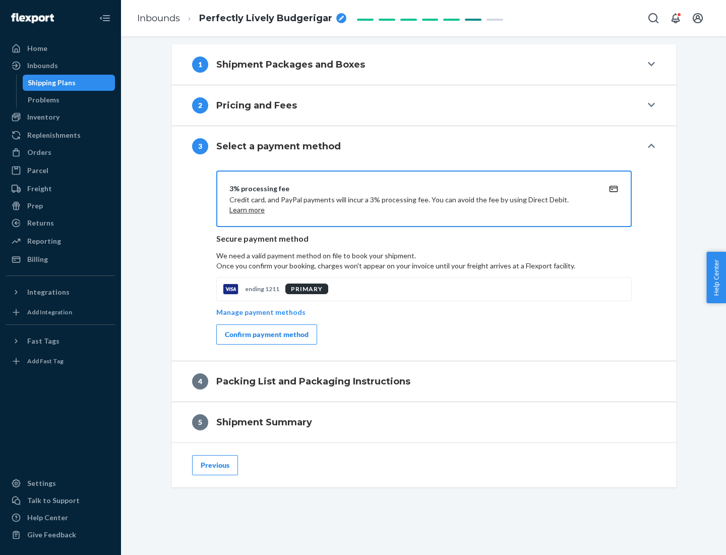 This screenshot has height=555, width=726. What do you see at coordinates (653, 18) in the screenshot?
I see `button: Open Search Box` at bounding box center [653, 18].